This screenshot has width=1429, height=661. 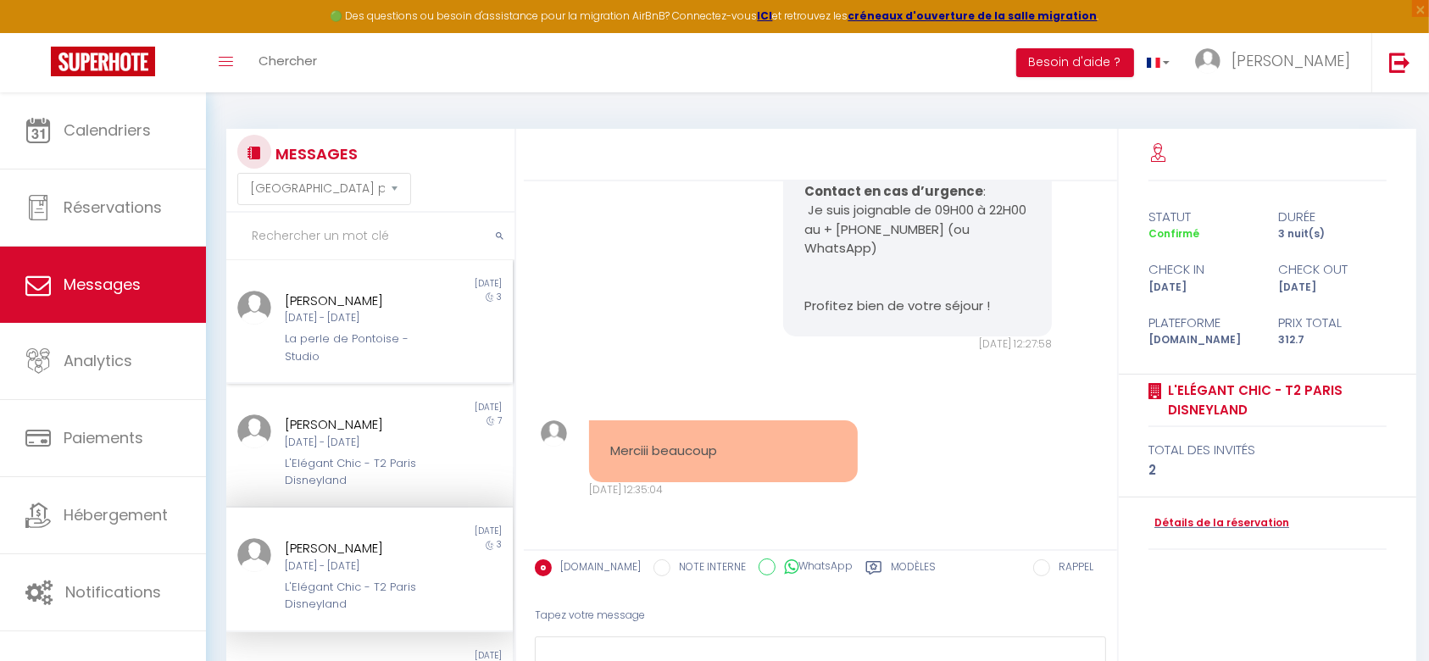 What do you see at coordinates (765, 15) in the screenshot?
I see `strong: ICI` at bounding box center [765, 15].